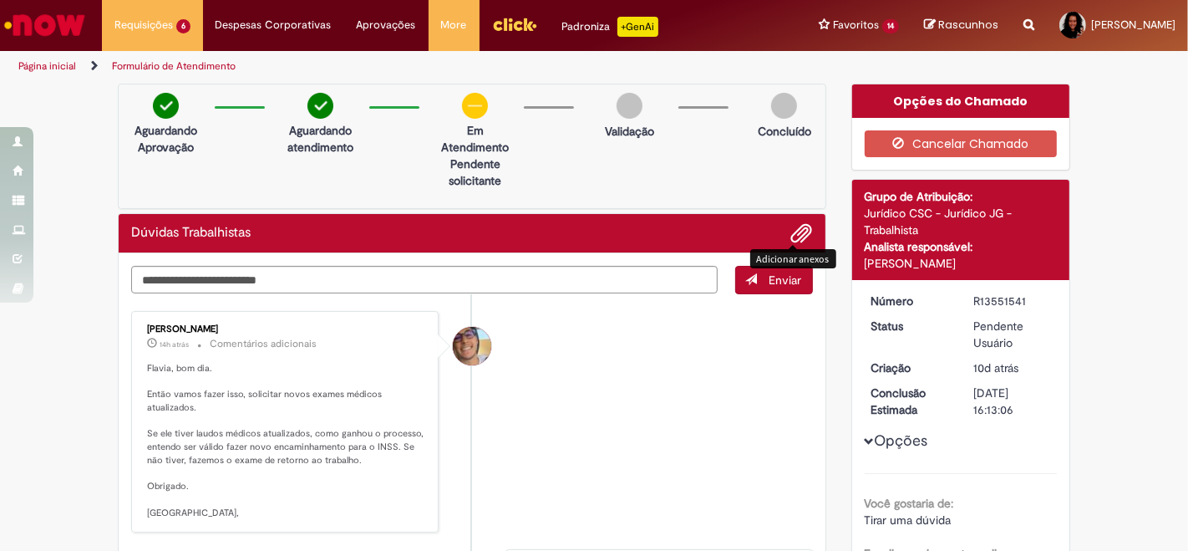  I want to click on dt: Número, so click(910, 301).